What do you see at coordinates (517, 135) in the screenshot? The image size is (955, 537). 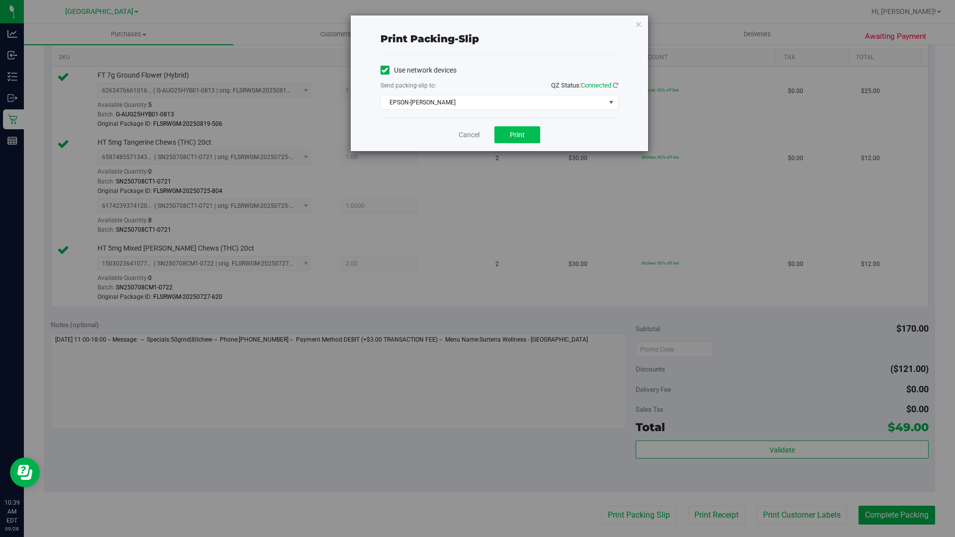 I see `span: Print` at bounding box center [517, 135].